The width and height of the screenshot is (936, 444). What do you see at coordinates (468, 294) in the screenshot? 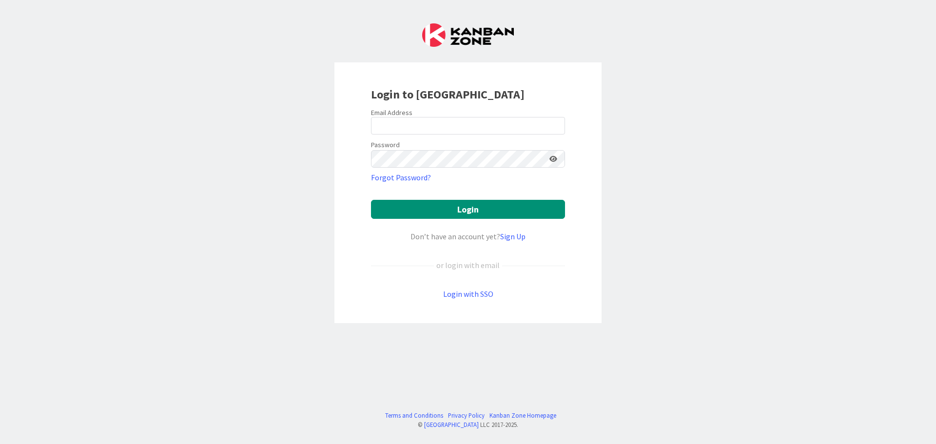
I see `a: Login with SSO` at bounding box center [468, 294].